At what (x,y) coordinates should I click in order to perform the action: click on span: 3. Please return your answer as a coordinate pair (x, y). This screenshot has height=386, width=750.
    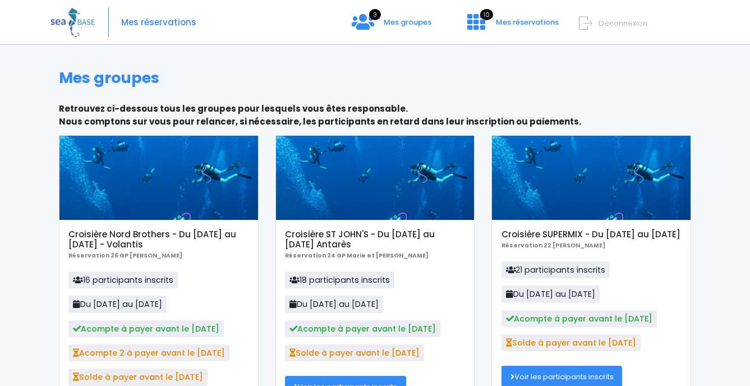
    Looking at the image, I should click on (375, 15).